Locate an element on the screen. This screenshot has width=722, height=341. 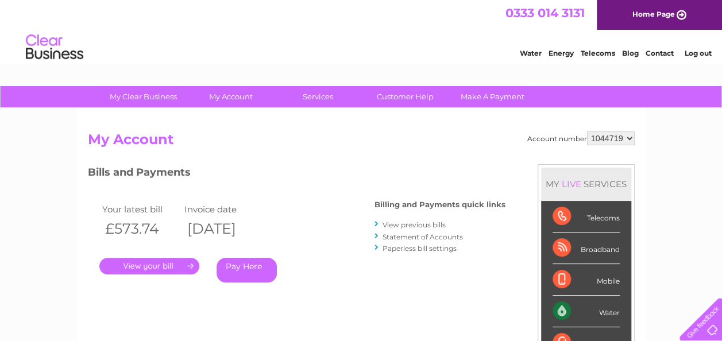
h2: My Account is located at coordinates (361, 142).